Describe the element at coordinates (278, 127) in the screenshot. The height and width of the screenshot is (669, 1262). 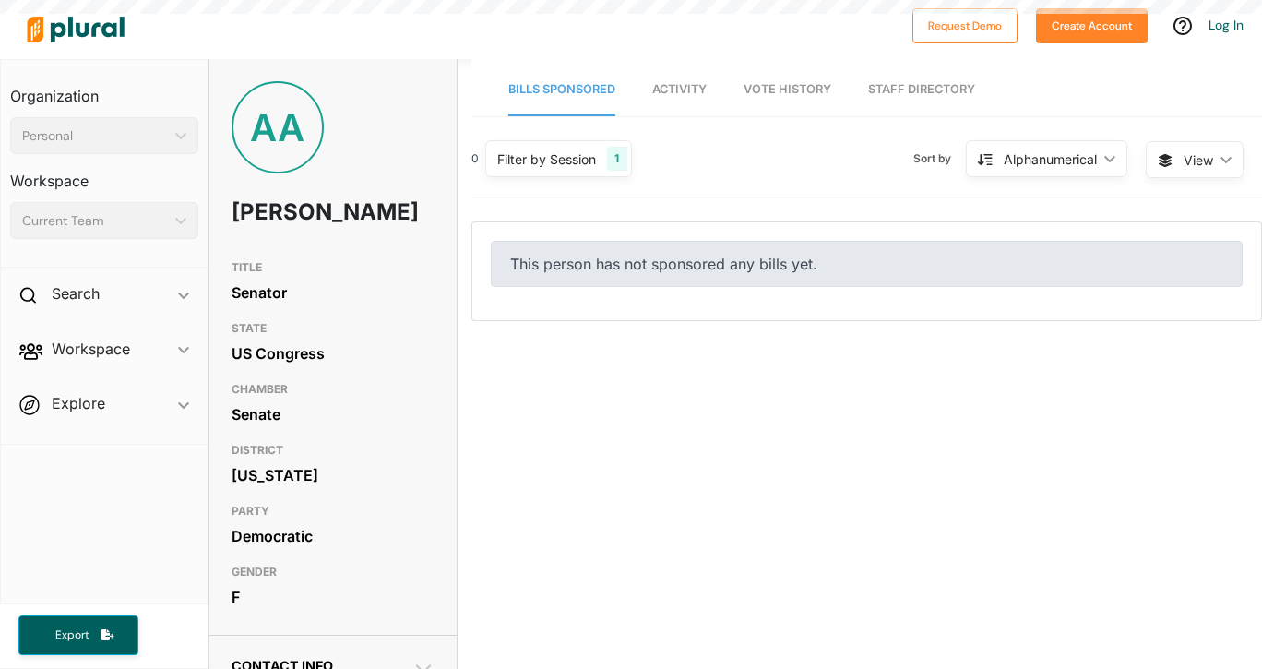
I see `div: AA` at that location.